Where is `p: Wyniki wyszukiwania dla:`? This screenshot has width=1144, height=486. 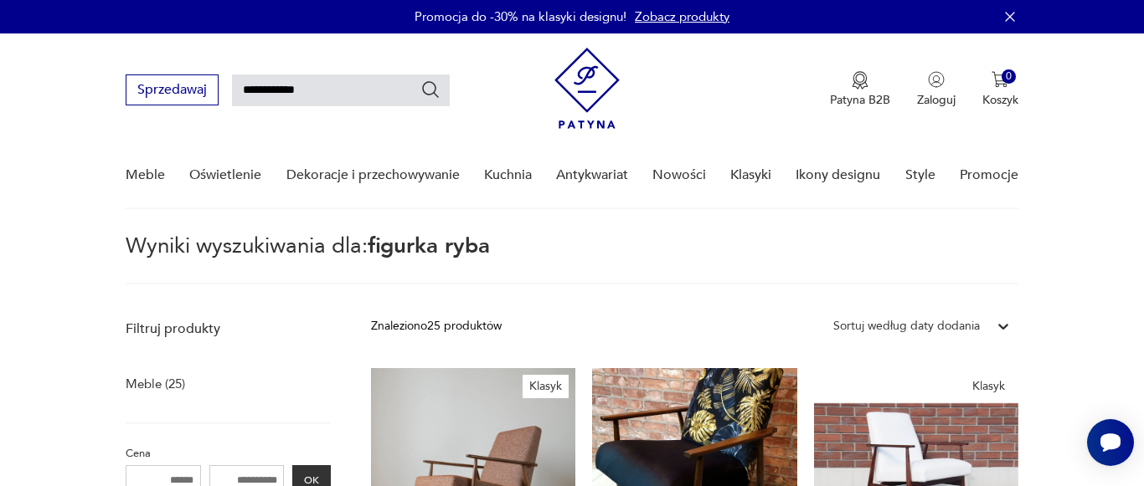
p: Wyniki wyszukiwania dla: is located at coordinates (572, 260).